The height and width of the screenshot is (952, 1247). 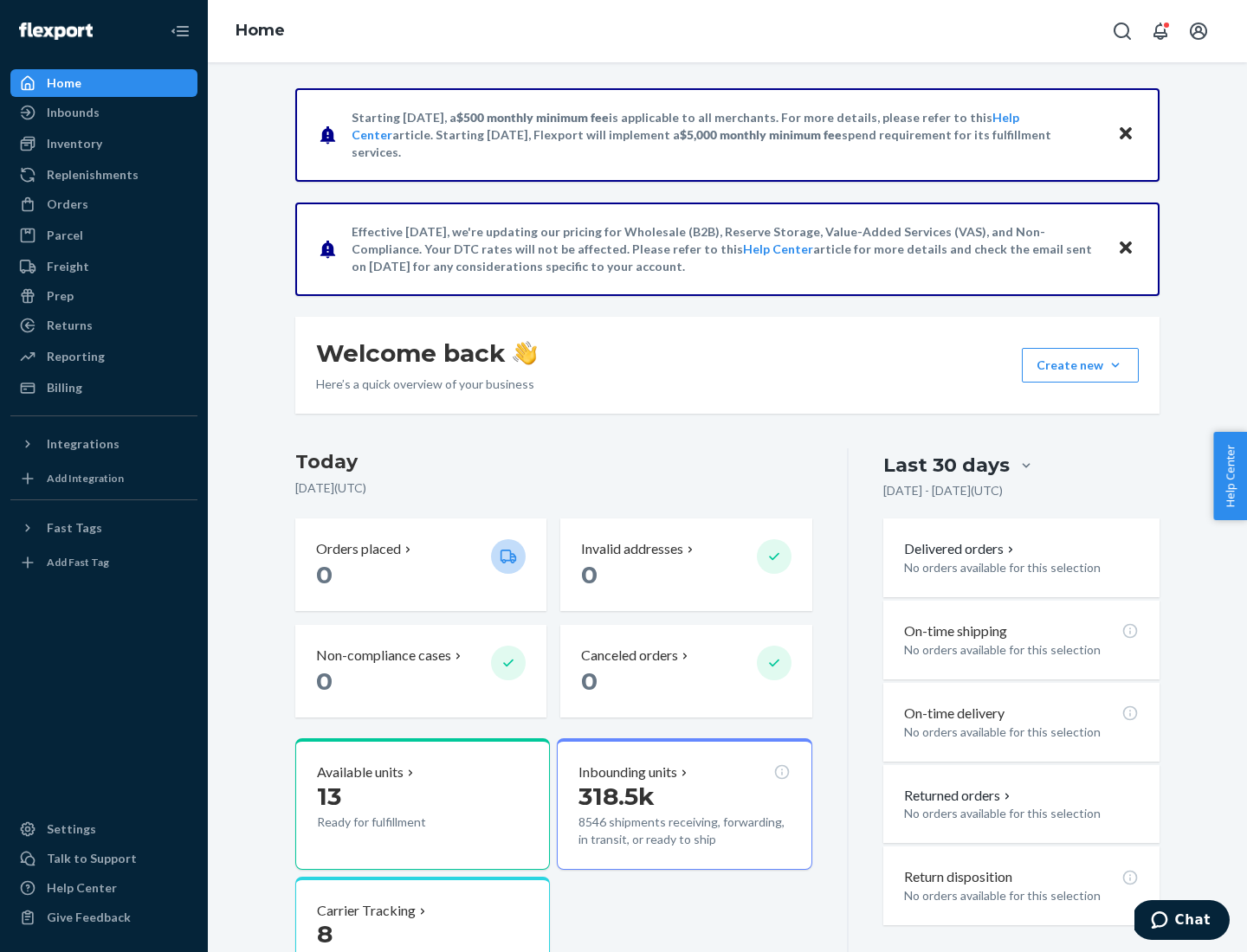 I want to click on p: Orders placed, so click(x=359, y=548).